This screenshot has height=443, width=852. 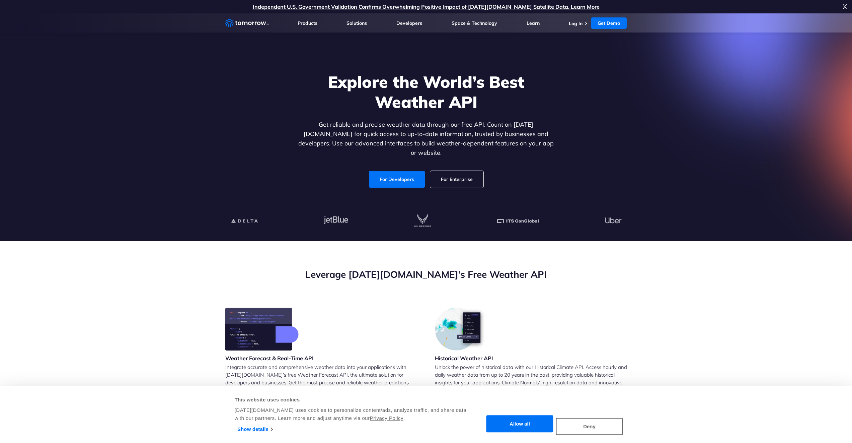 I want to click on a: For Enterprise, so click(x=457, y=179).